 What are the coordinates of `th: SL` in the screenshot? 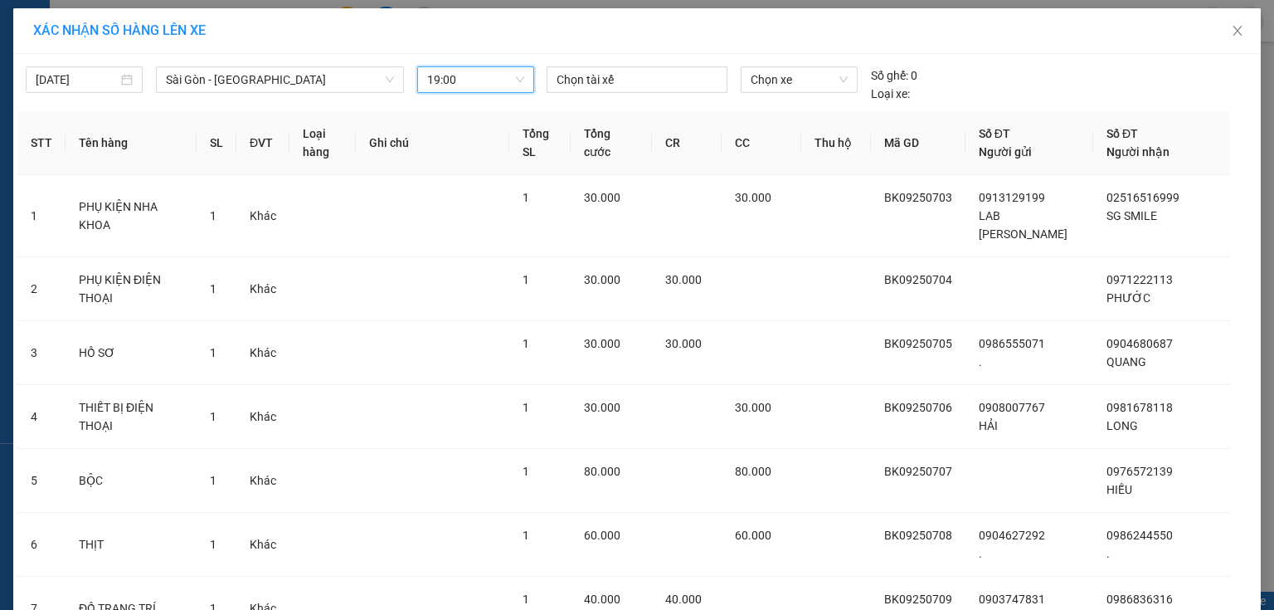 It's located at (217, 143).